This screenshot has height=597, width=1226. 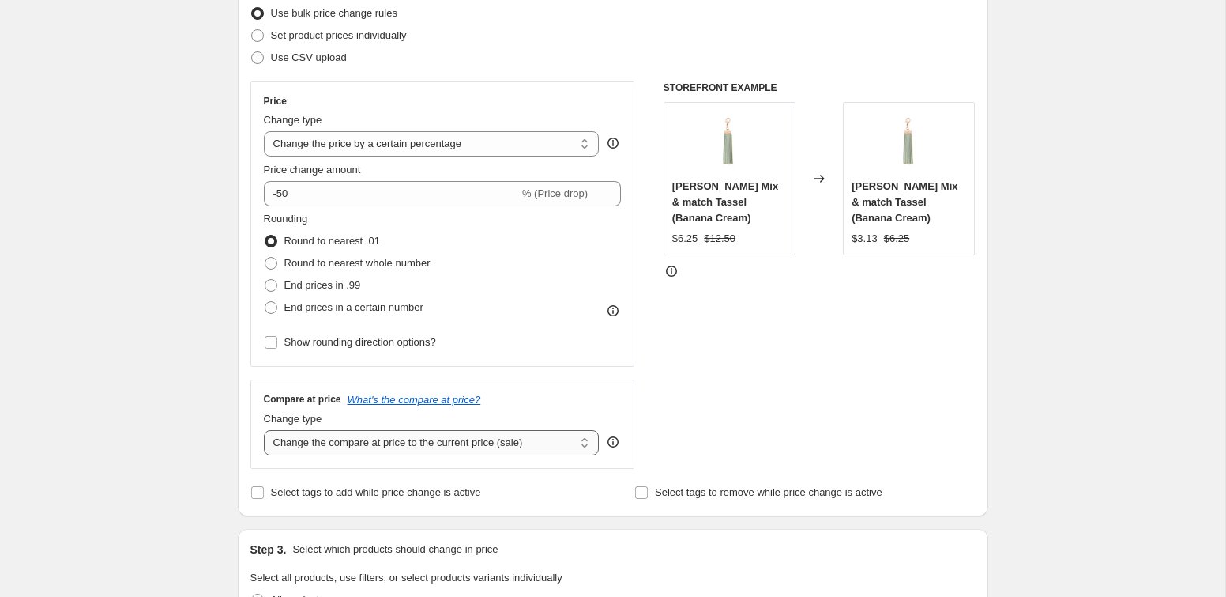 What do you see at coordinates (819, 88) in the screenshot?
I see `h6: STOREFRONT EXAMPLE` at bounding box center [819, 88].